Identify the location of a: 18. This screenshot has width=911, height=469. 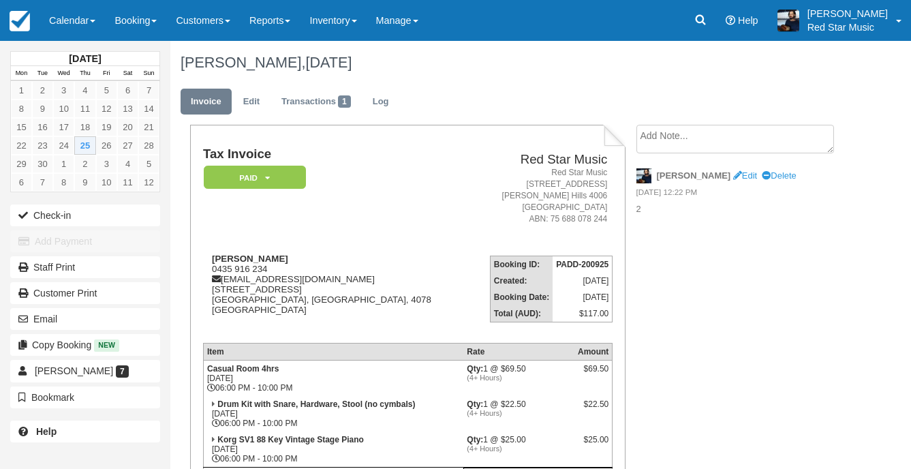
(84, 127).